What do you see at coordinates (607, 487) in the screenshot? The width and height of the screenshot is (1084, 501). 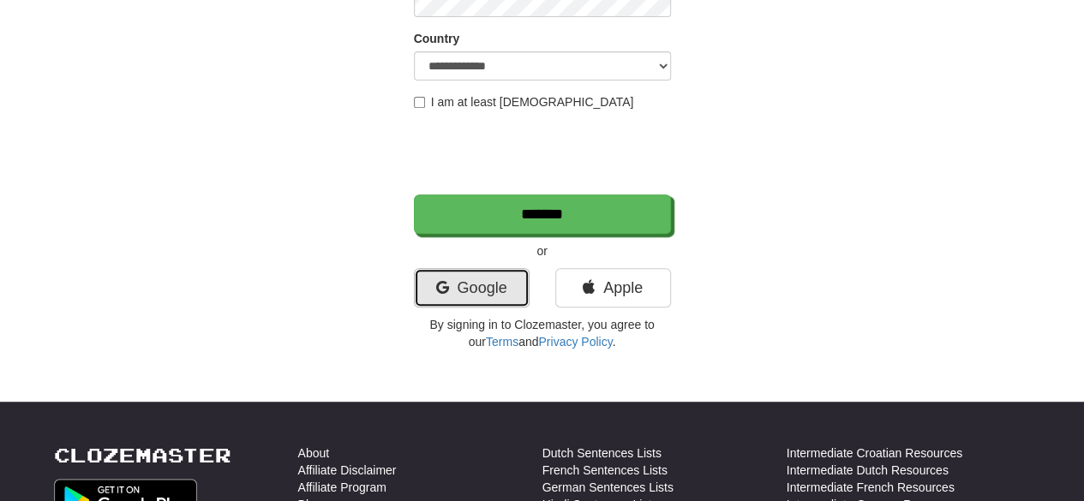 I see `a: German Sentences Lists` at bounding box center [607, 487].